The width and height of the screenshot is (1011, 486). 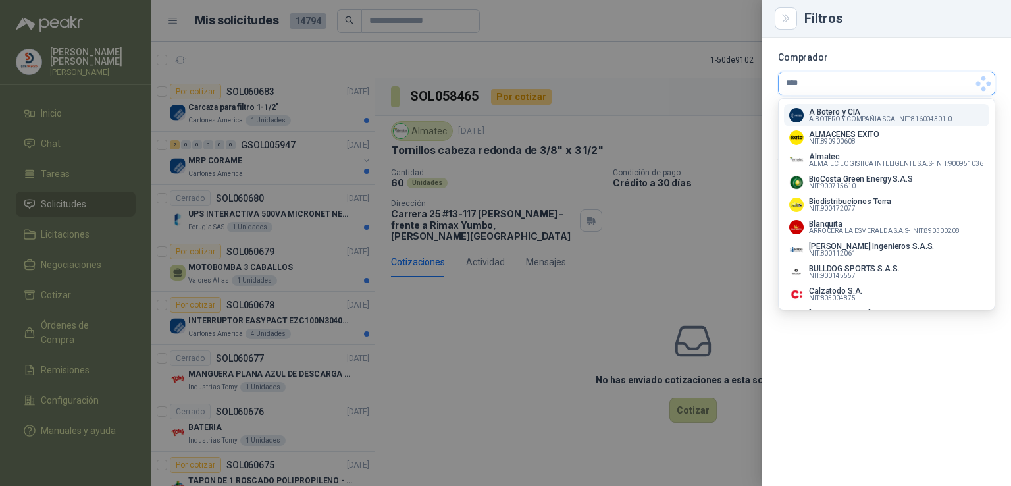 What do you see at coordinates (832, 276) in the screenshot?
I see `span: NIT : 900145557` at bounding box center [832, 276].